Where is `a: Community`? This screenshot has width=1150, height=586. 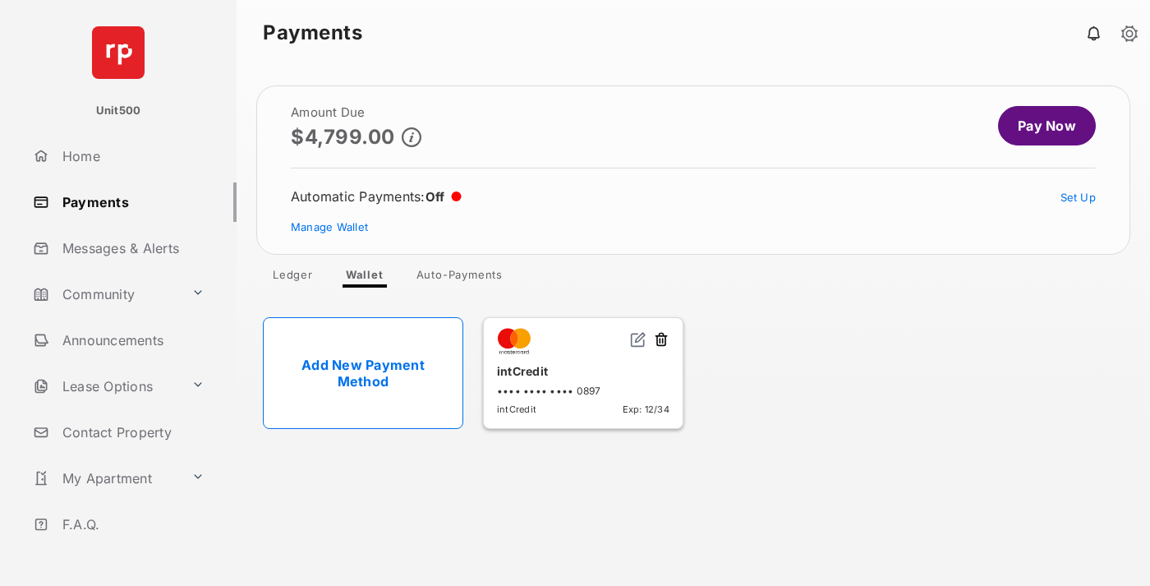
a: Community is located at coordinates (105, 294).